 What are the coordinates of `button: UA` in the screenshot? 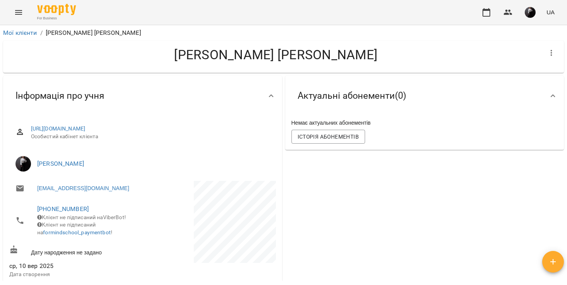 It's located at (550, 12).